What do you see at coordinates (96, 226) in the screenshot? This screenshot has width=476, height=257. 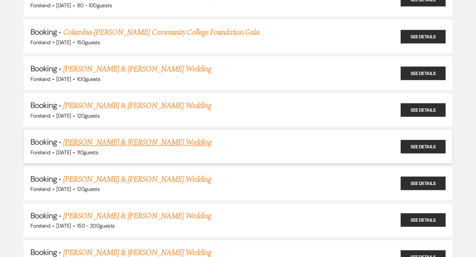 I see `span: 150 - 200 guests` at bounding box center [96, 226].